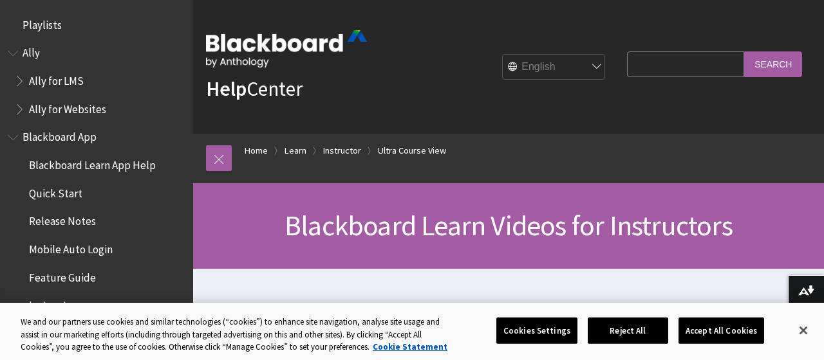  I want to click on div: We and our partners use cookies and similar technologies (“cookies”) to enhance site navigation, ..., so click(237, 335).